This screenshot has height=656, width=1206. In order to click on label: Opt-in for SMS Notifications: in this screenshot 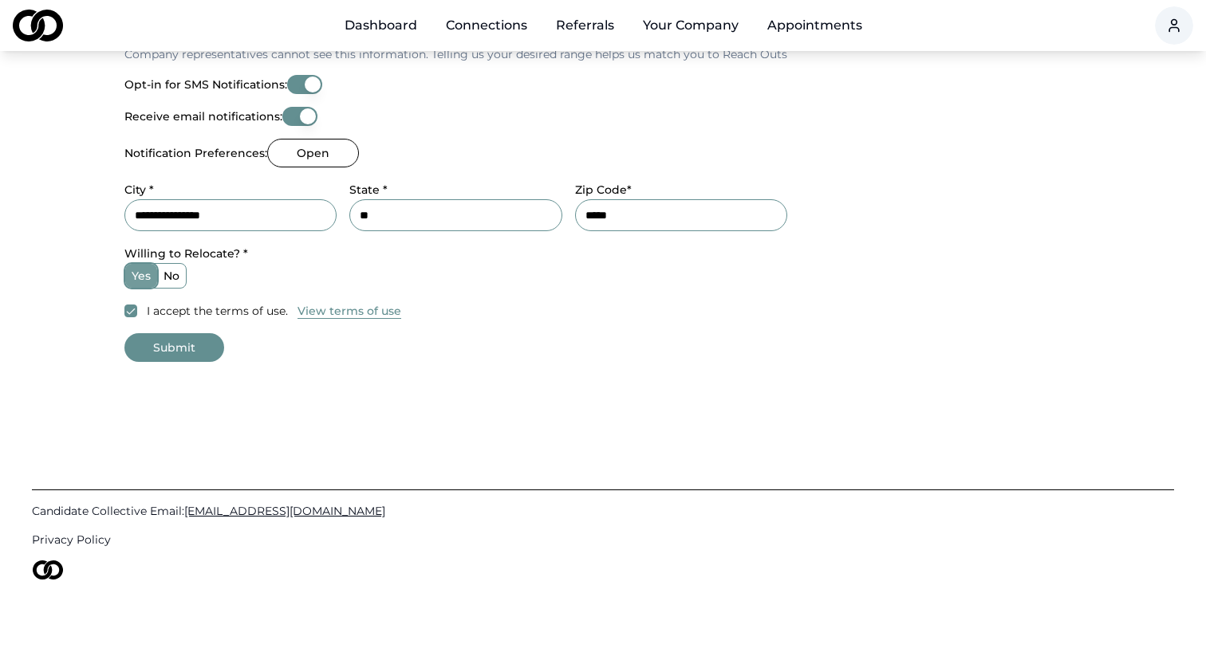, I will do `click(206, 85)`.